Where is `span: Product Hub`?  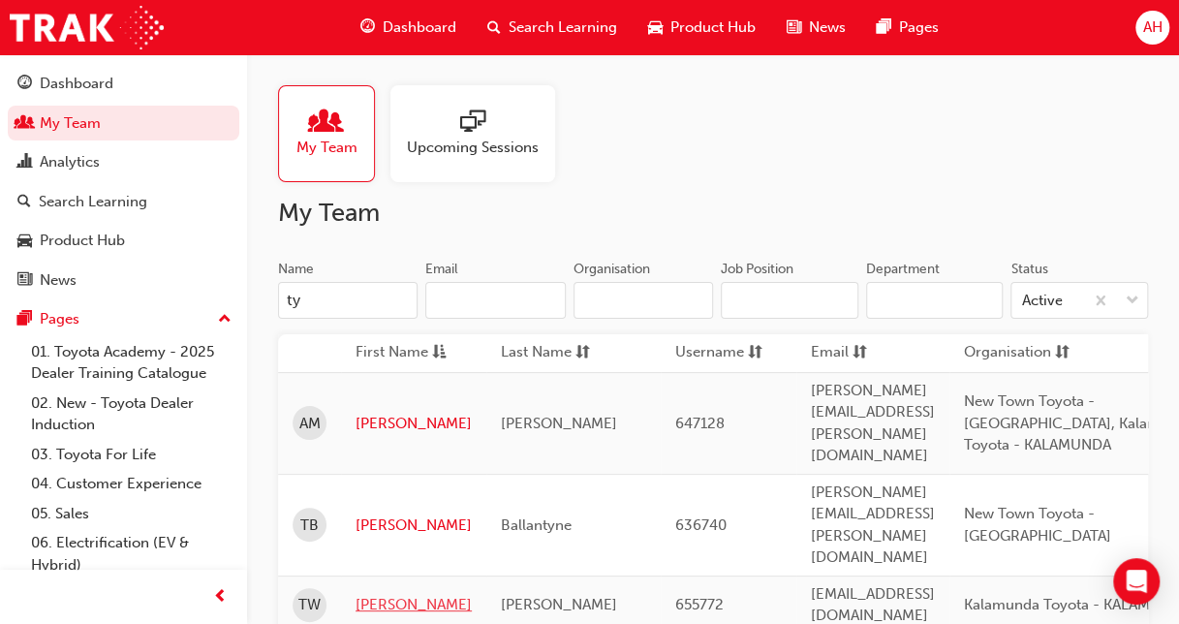
span: Product Hub is located at coordinates (713, 27).